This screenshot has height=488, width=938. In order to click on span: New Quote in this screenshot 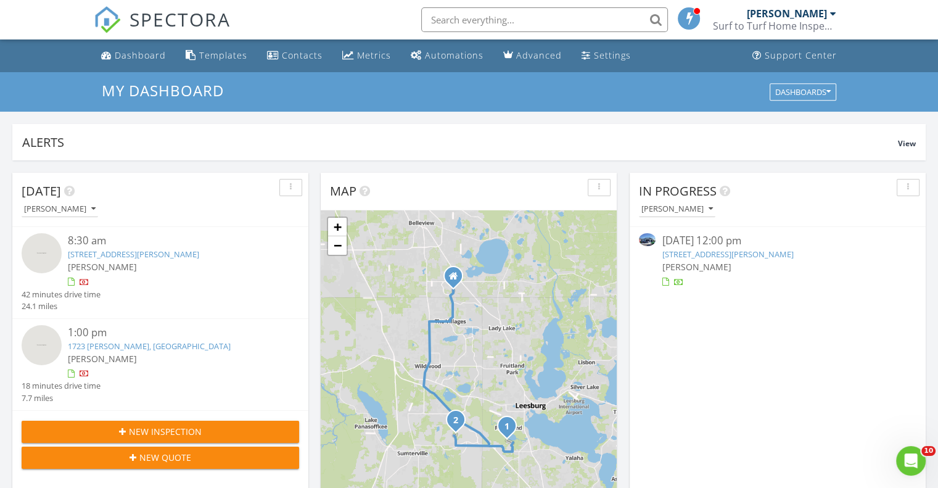, I will do `click(165, 457)`.